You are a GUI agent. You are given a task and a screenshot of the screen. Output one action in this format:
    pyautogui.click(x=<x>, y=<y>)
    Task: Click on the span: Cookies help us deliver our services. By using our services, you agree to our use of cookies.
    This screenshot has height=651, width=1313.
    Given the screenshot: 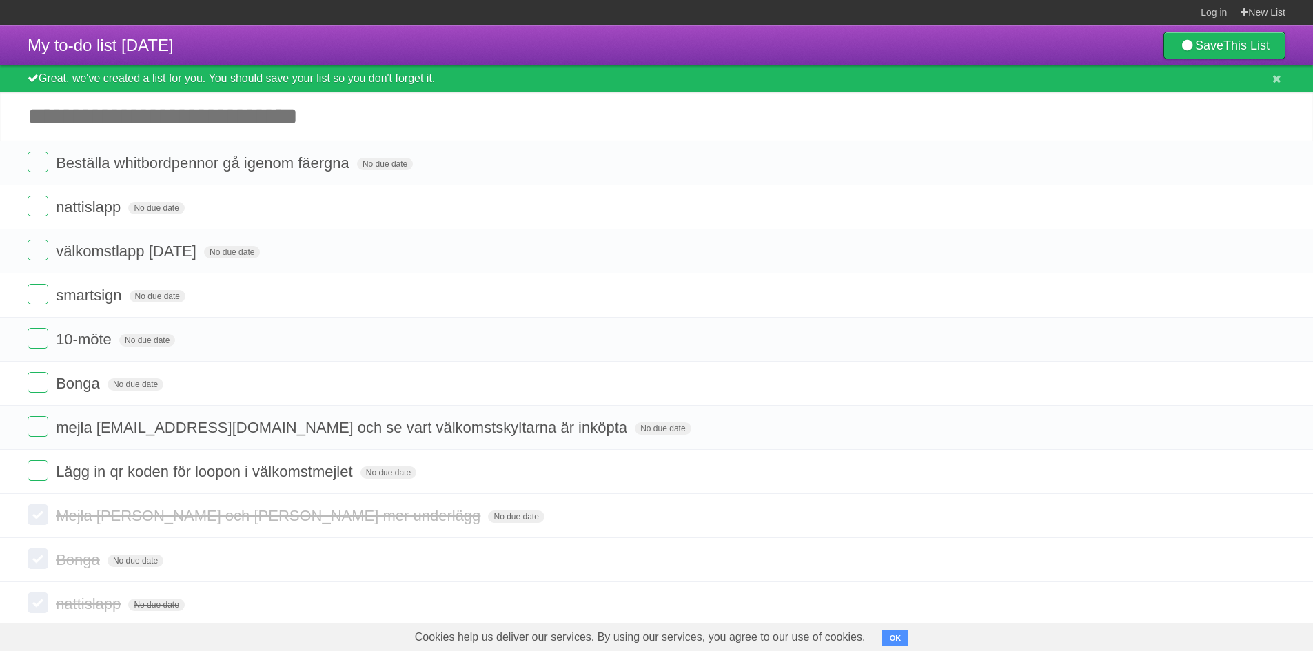 What is the action you would take?
    pyautogui.click(x=640, y=637)
    